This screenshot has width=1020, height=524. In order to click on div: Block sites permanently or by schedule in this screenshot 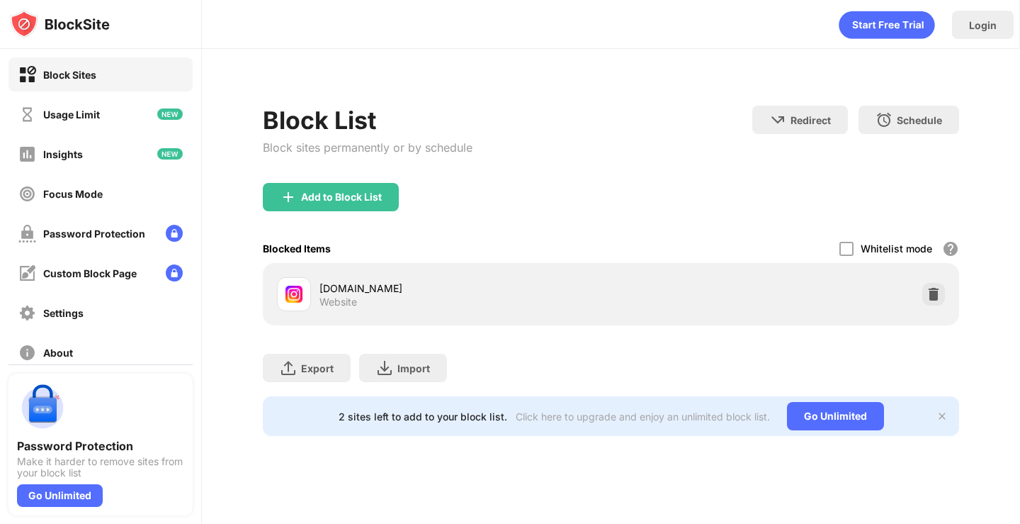, I will do `click(368, 147)`.